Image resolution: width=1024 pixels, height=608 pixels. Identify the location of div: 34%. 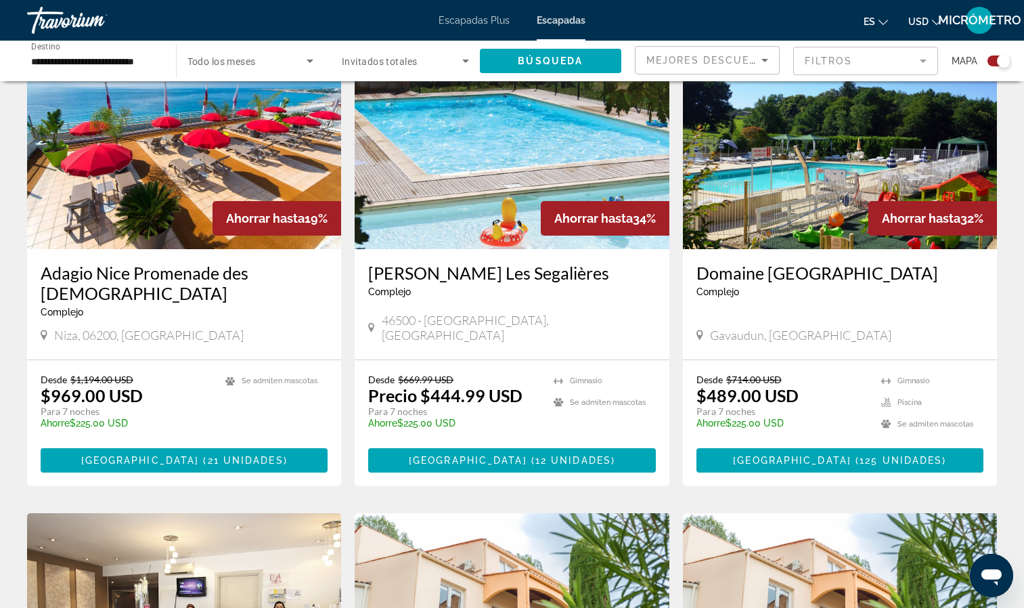
(605, 218).